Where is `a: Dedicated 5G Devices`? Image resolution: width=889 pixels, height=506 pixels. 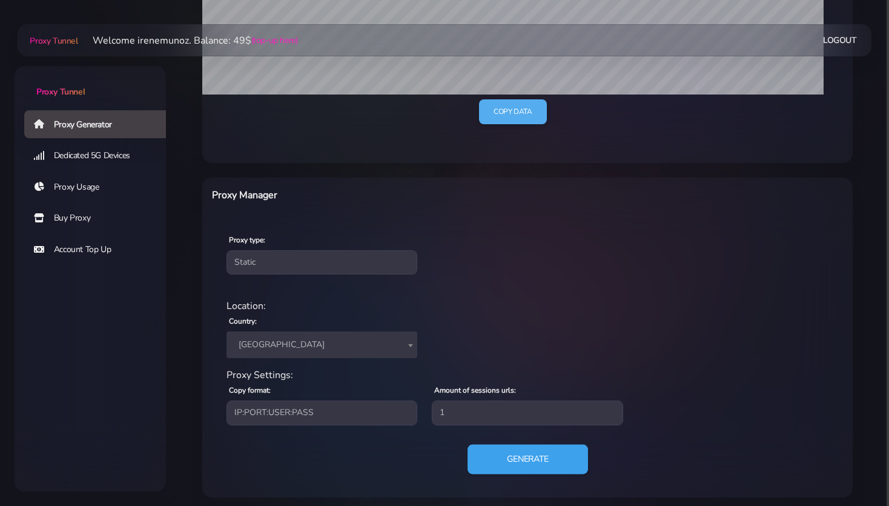 a: Dedicated 5G Devices is located at coordinates (100, 156).